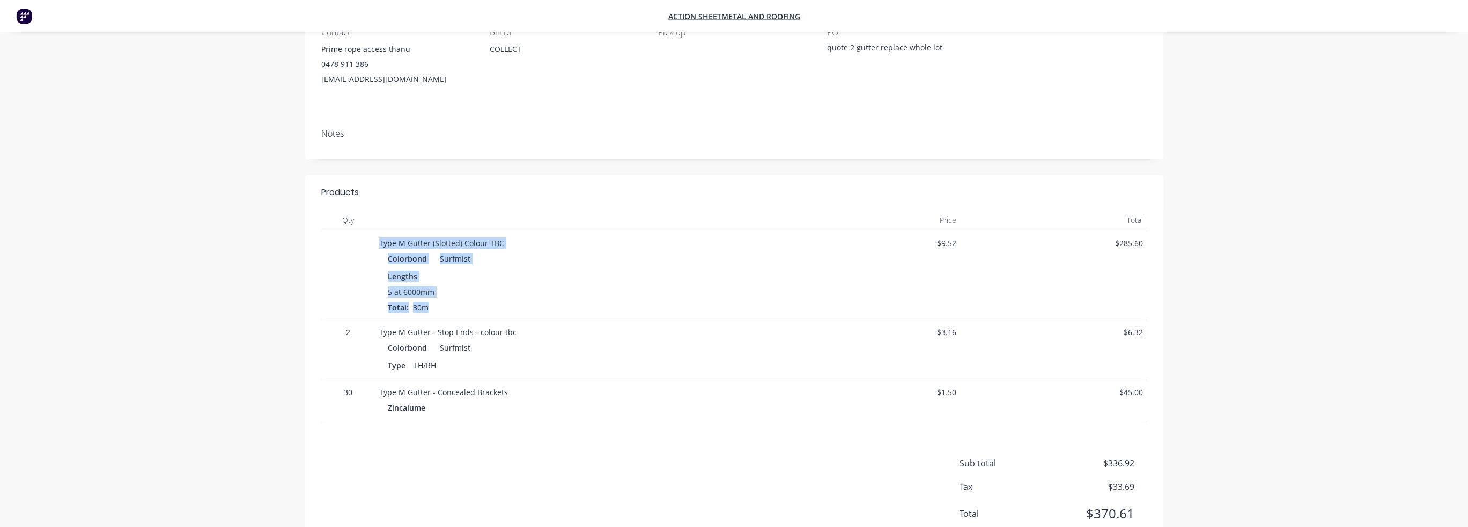 The width and height of the screenshot is (1468, 527). Describe the element at coordinates (398, 307) in the screenshot. I see `span: Total:` at that location.